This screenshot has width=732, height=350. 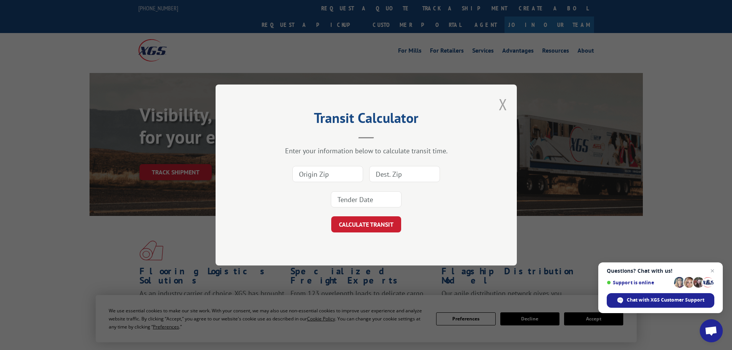 What do you see at coordinates (711, 331) in the screenshot?
I see `a: Open chat` at bounding box center [711, 331].